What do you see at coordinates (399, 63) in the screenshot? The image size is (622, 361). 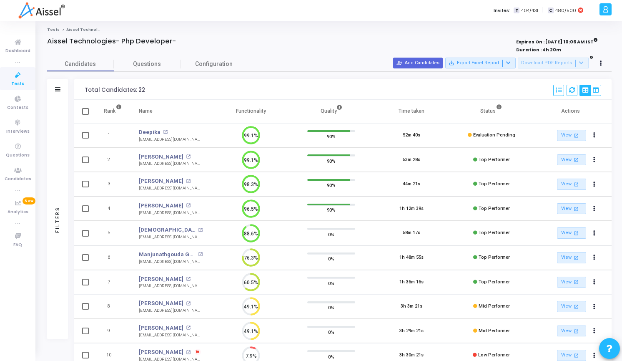 I see `mat-icon: person_add_alt` at bounding box center [399, 63].